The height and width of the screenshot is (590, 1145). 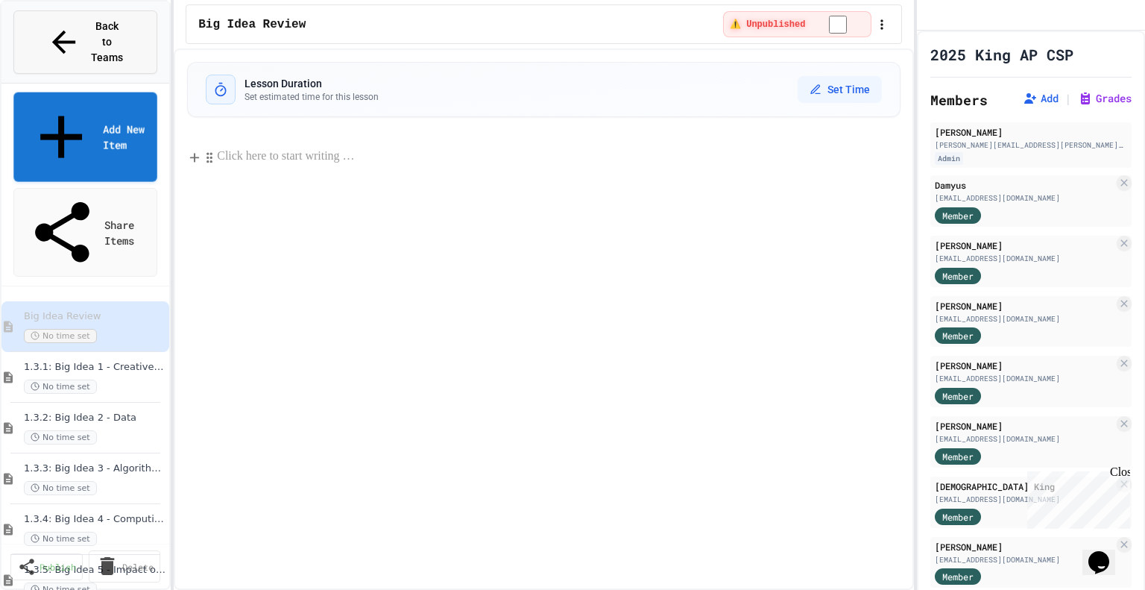 I want to click on span: ⚠️ Unpublished, so click(x=767, y=25).